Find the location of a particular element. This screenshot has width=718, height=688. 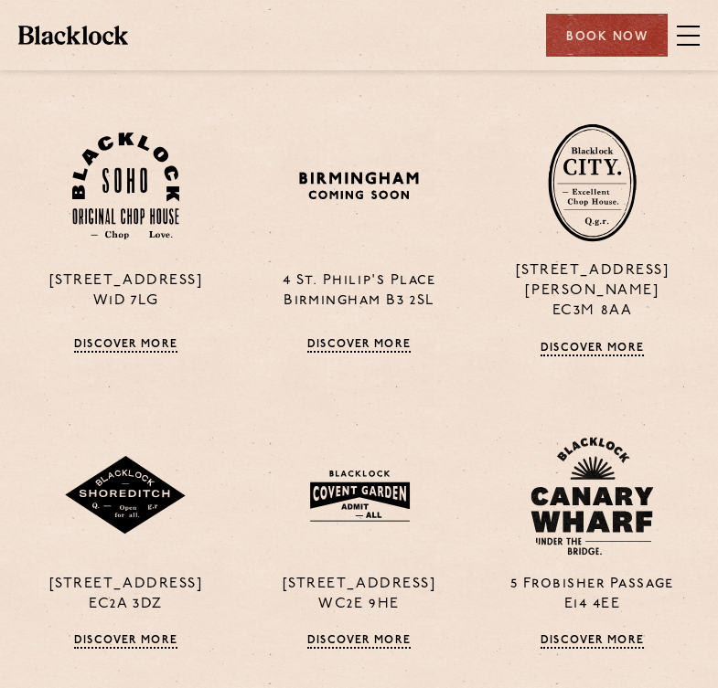

img: BL_CW_Logo_Website.svg is located at coordinates (591, 496).